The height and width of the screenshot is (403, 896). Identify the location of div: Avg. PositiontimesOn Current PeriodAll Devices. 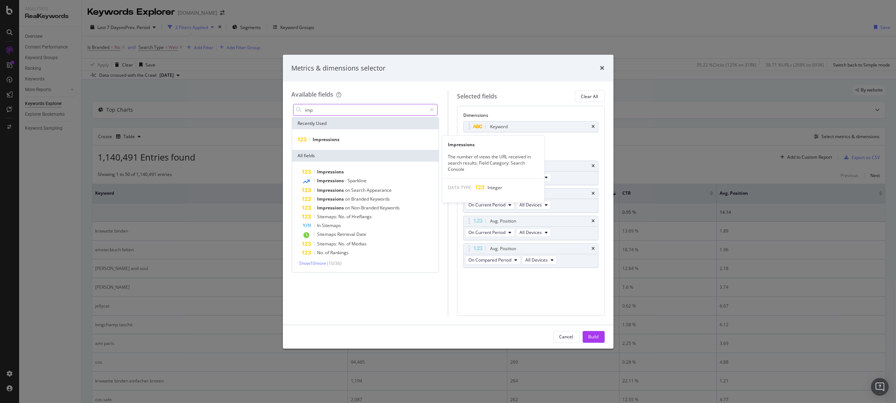
(531, 228).